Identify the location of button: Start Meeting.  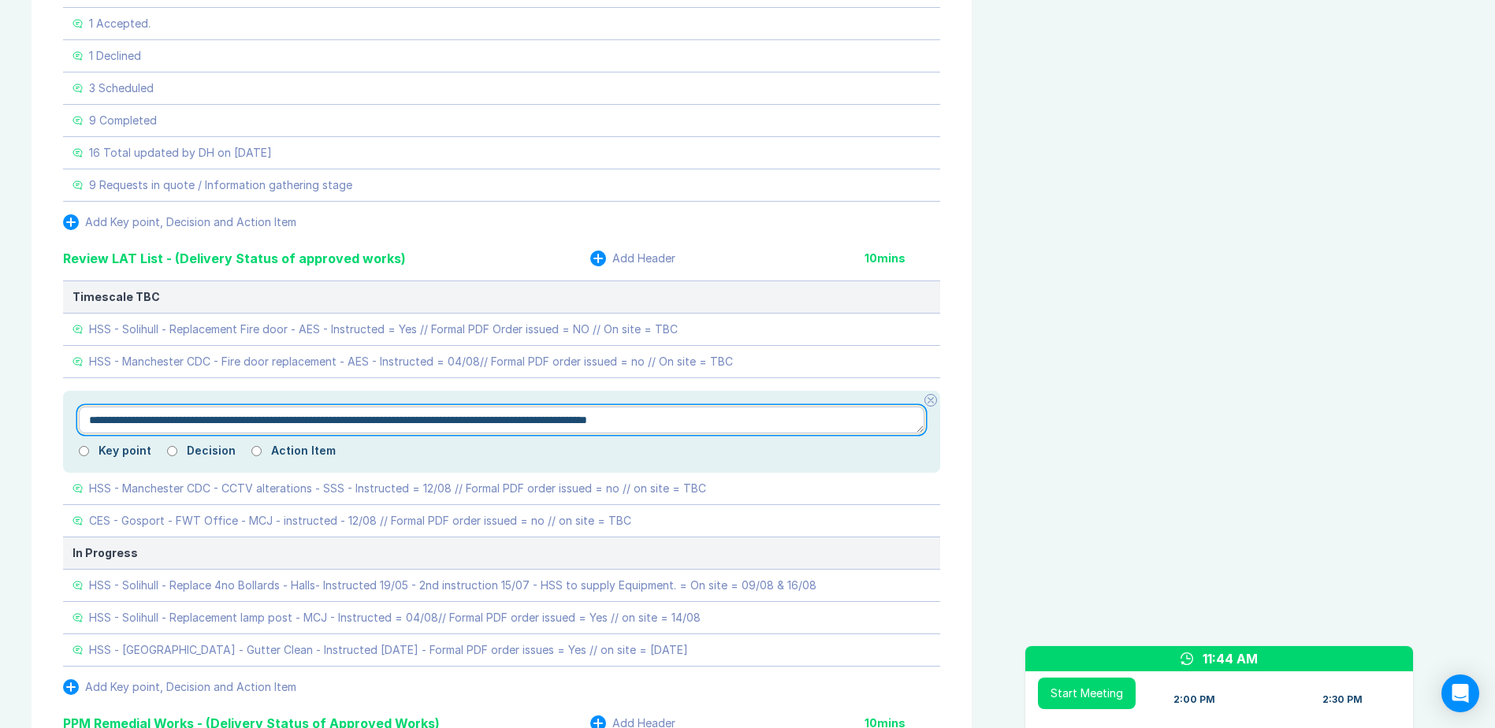
(1087, 694).